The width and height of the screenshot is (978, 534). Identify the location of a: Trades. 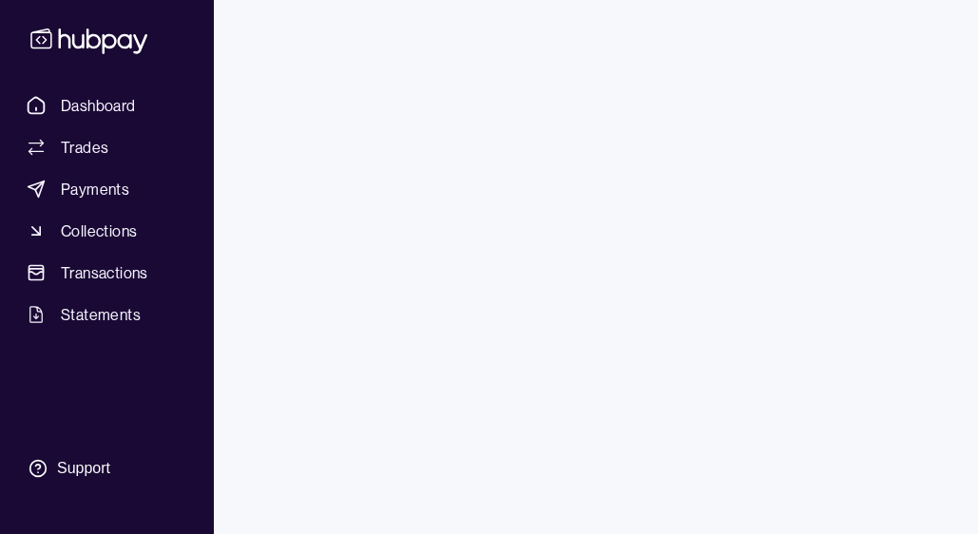
(106, 147).